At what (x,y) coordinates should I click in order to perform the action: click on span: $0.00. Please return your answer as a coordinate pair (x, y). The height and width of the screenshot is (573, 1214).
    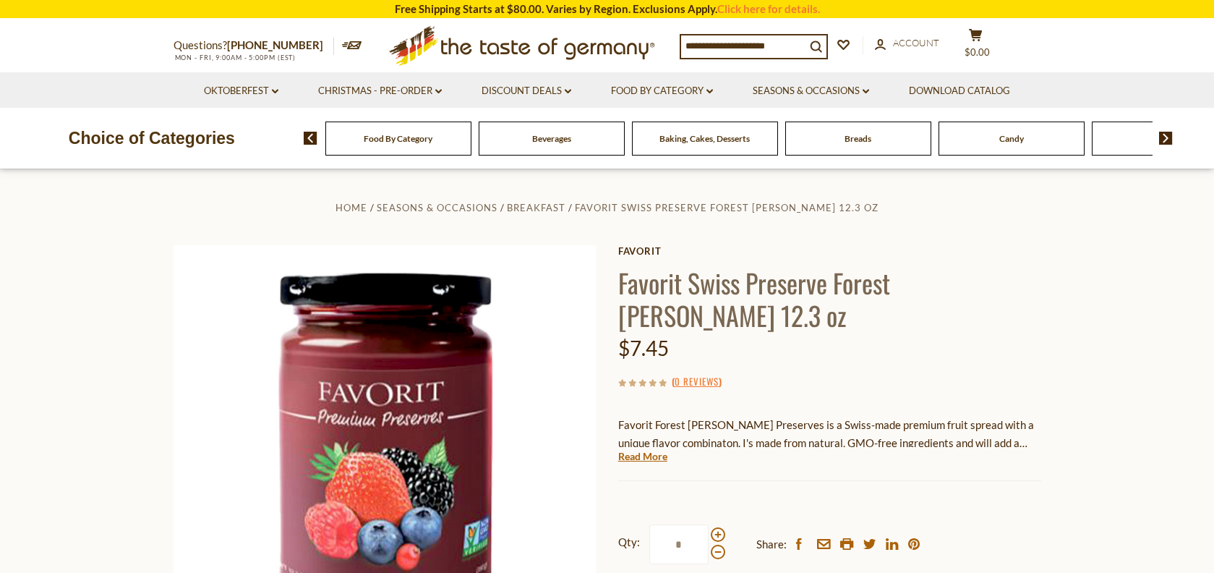
    Looking at the image, I should click on (977, 52).